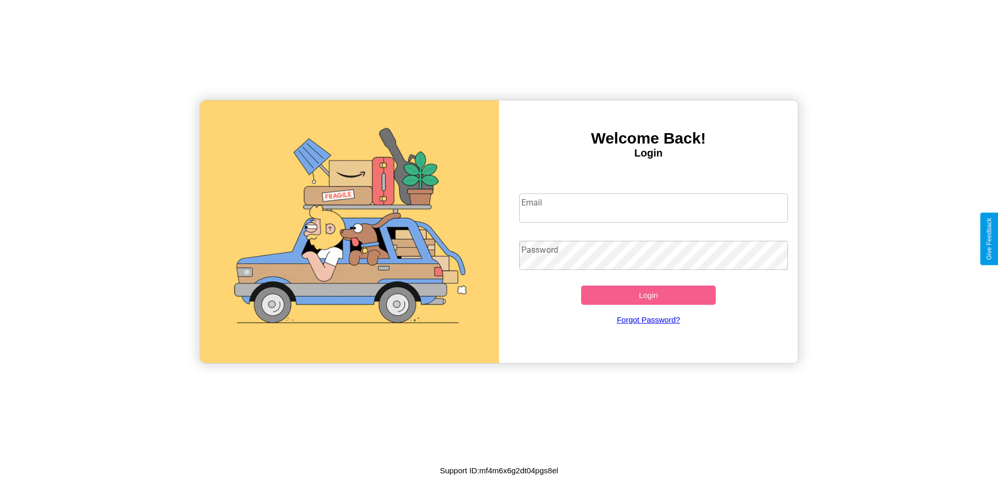  Describe the element at coordinates (349, 231) in the screenshot. I see `img: gif` at that location.